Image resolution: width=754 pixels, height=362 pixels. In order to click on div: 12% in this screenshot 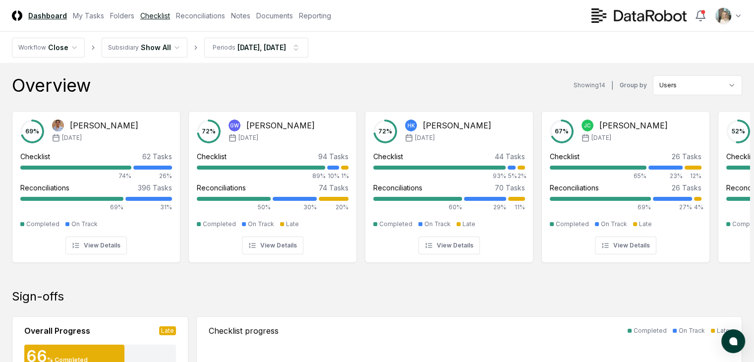, I will do `click(693, 176)`.